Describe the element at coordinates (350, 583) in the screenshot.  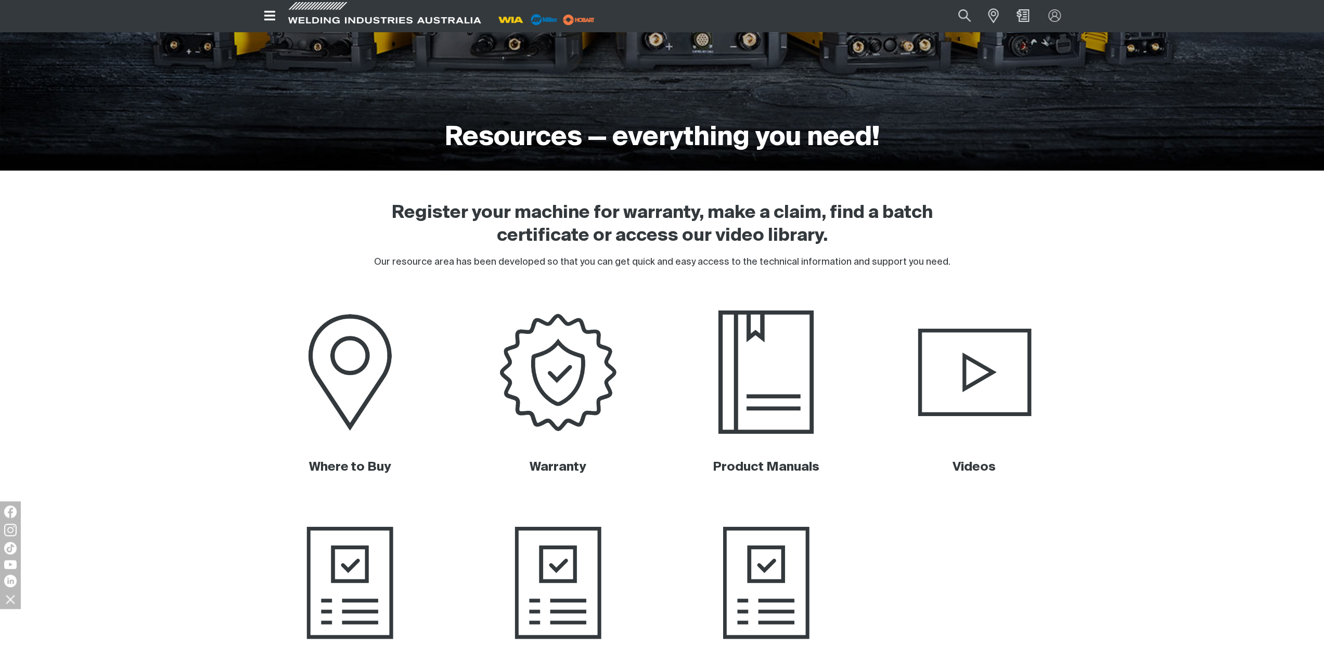
I see `img: Batch Certificates` at that location.